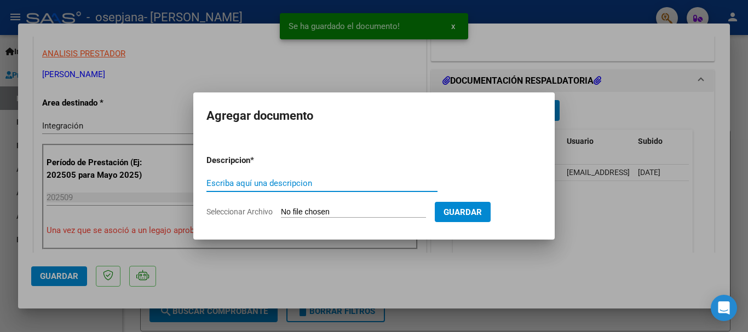 The width and height of the screenshot is (748, 332). What do you see at coordinates (463, 212) in the screenshot?
I see `span: Guardar` at bounding box center [463, 212].